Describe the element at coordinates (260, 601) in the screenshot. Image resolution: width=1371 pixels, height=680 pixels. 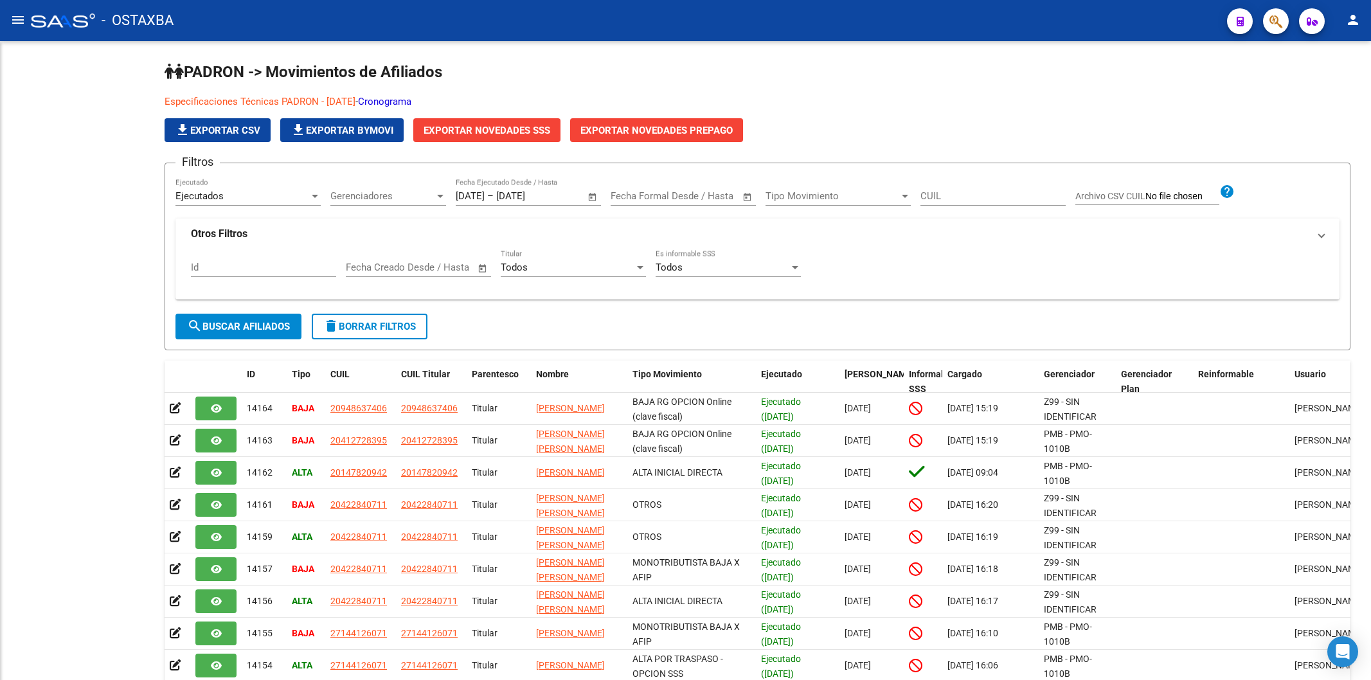
I see `span: 14156` at that location.